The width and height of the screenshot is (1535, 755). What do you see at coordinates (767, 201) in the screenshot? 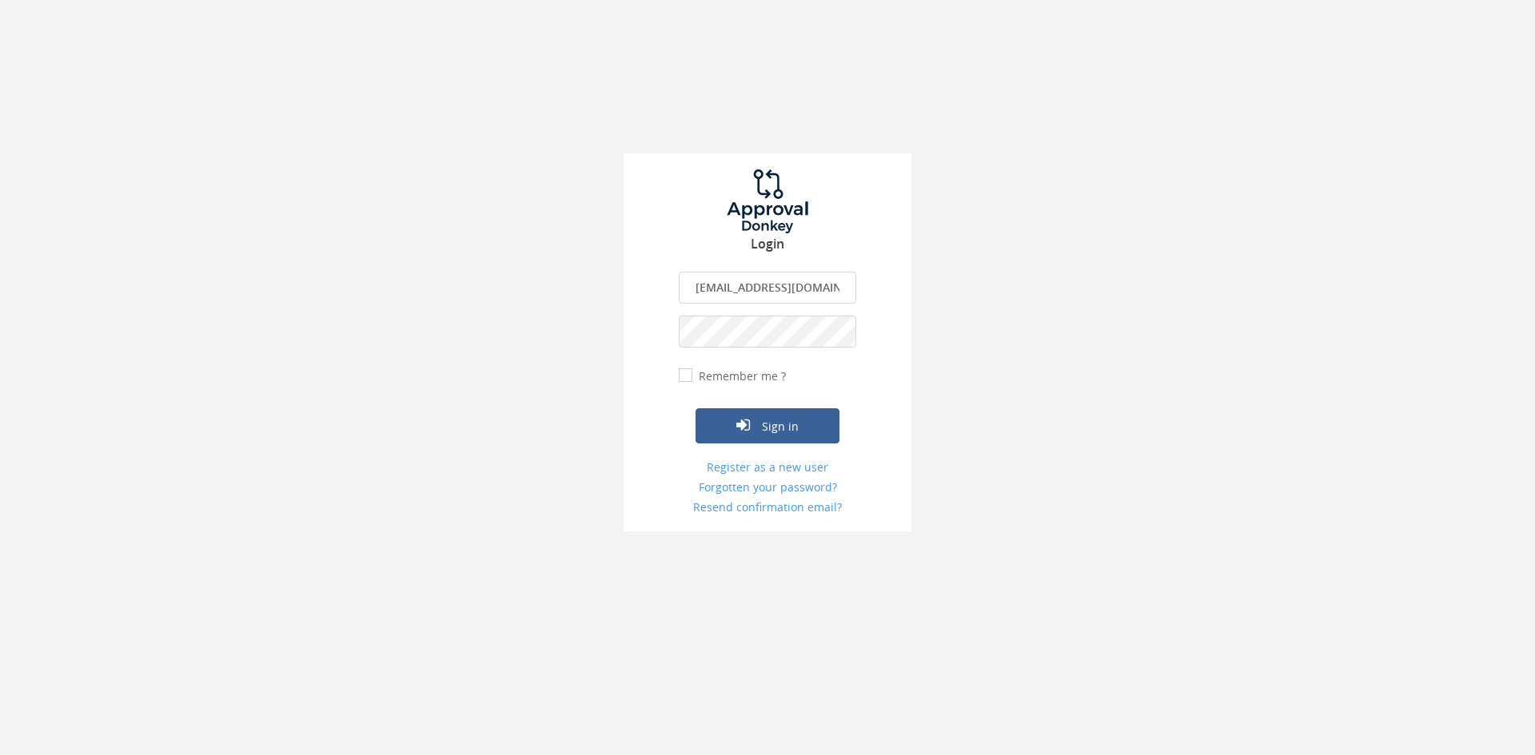
I see `img: logo.png` at bounding box center [767, 201].